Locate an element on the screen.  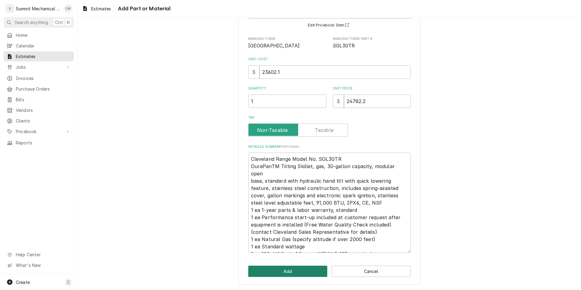
a: Go to What's New is located at coordinates (39, 265).